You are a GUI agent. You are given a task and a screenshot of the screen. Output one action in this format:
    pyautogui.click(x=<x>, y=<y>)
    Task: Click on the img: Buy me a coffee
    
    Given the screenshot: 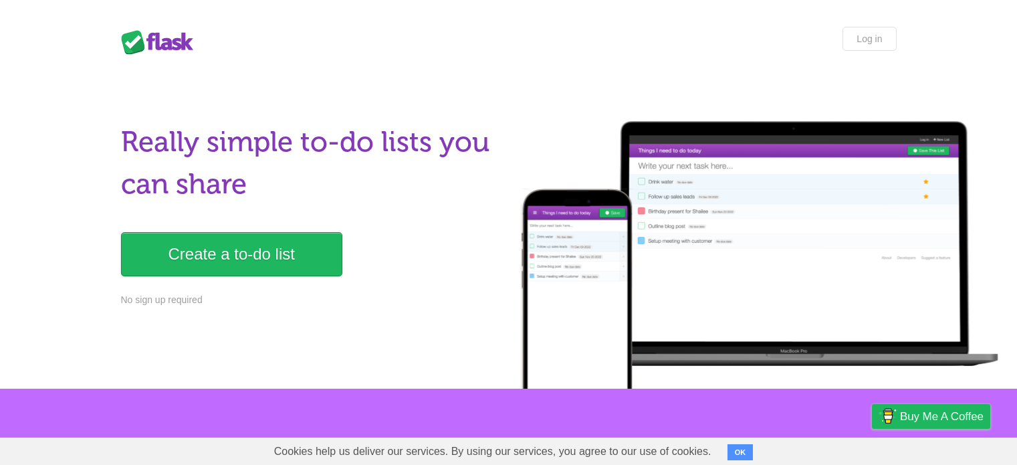 What is the action you would take?
    pyautogui.click(x=888, y=416)
    